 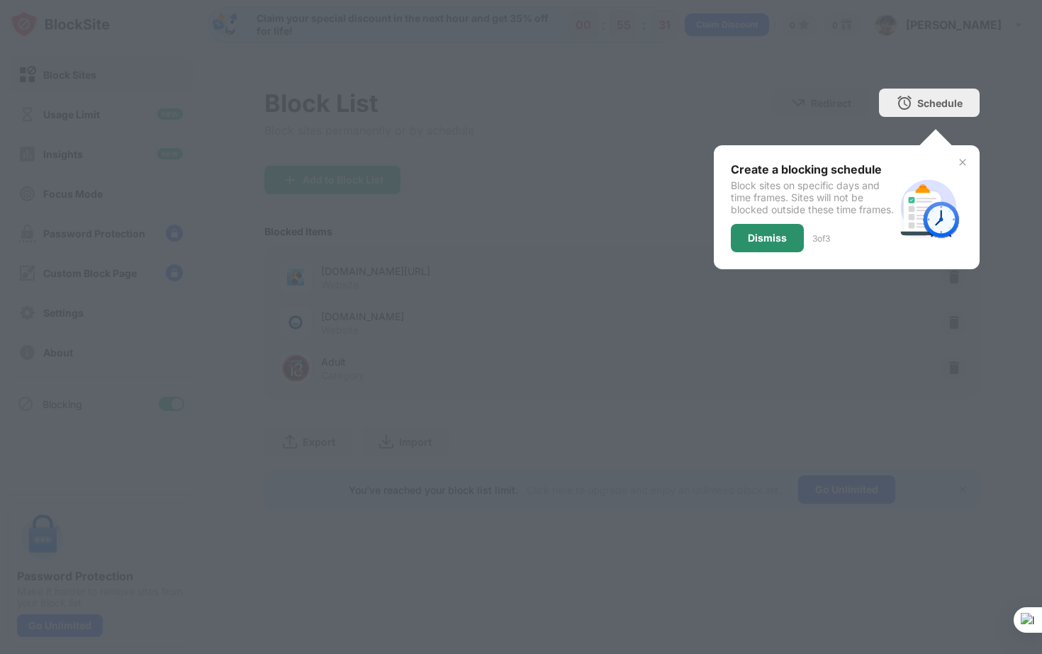 I want to click on div: Schedule, so click(x=940, y=103).